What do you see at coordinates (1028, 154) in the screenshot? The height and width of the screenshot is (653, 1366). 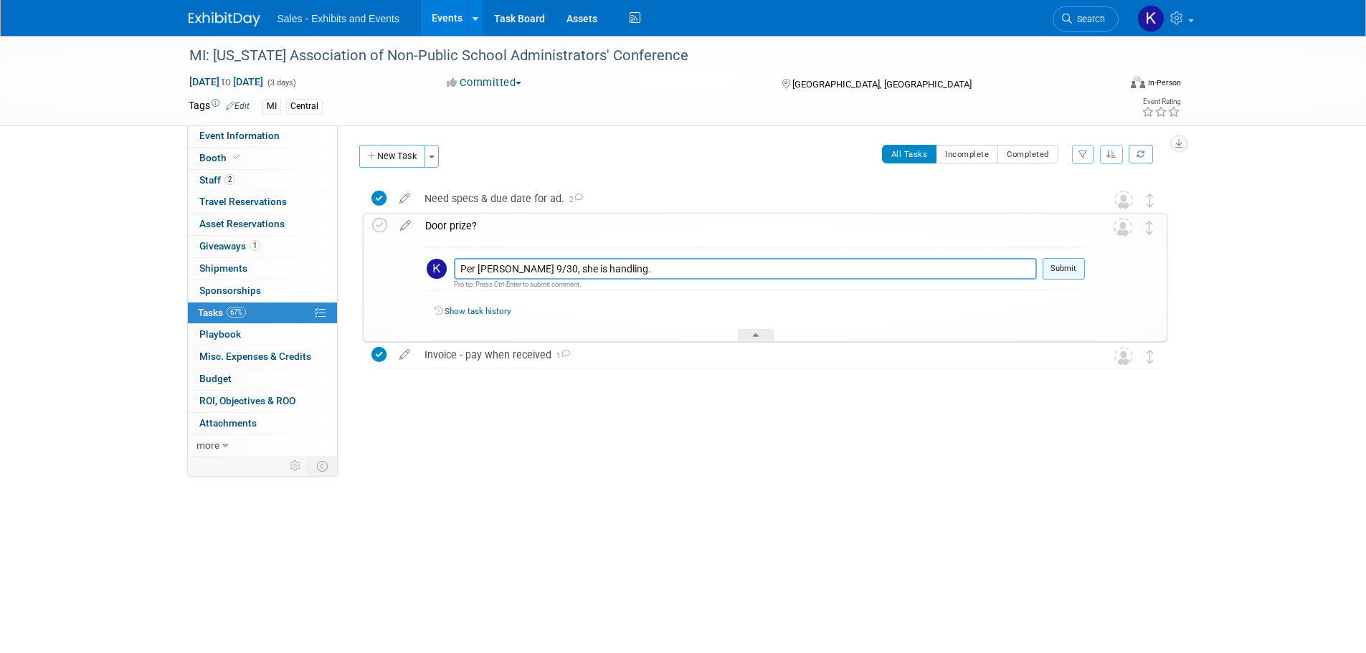 I see `button: Completed` at bounding box center [1028, 154].